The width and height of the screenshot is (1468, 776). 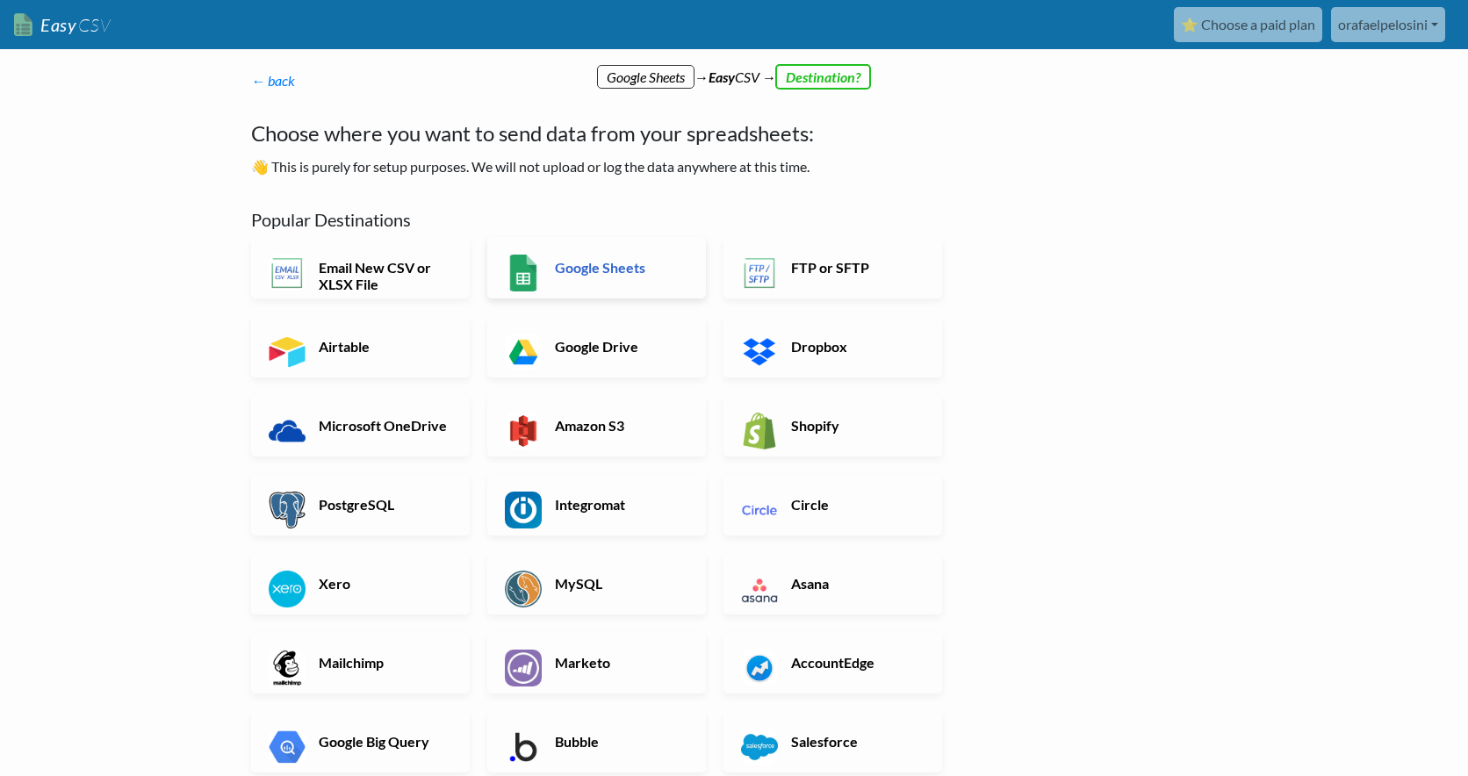 I want to click on h6: Marketo, so click(x=619, y=662).